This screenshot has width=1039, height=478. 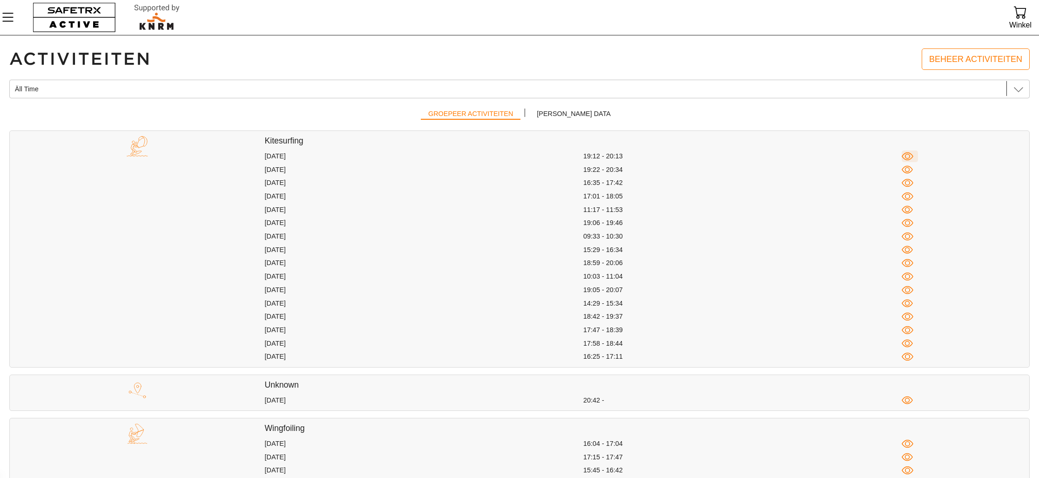 What do you see at coordinates (743, 316) in the screenshot?
I see `div: 18:42 - 19:37` at bounding box center [743, 316].